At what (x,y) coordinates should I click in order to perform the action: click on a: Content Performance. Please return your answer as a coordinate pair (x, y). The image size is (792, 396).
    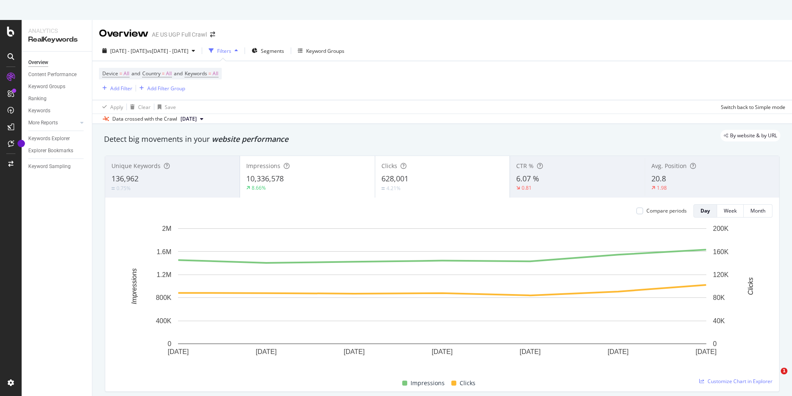
    Looking at the image, I should click on (57, 74).